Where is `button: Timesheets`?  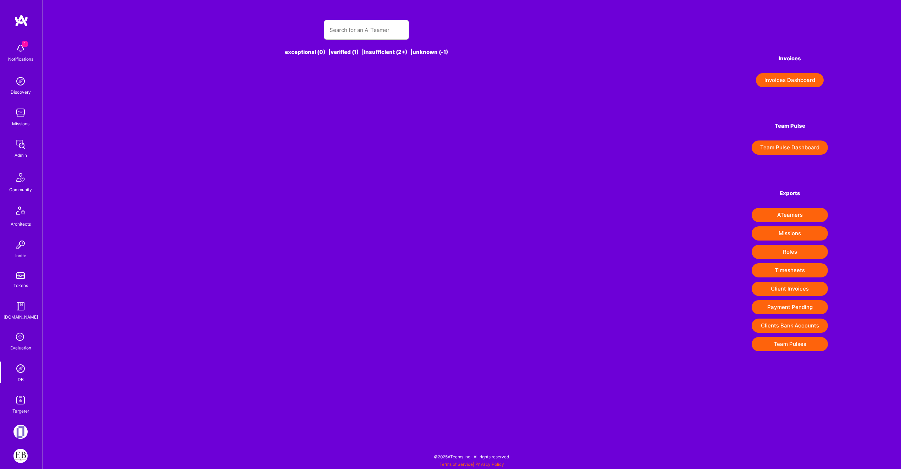
button: Timesheets is located at coordinates (790, 270).